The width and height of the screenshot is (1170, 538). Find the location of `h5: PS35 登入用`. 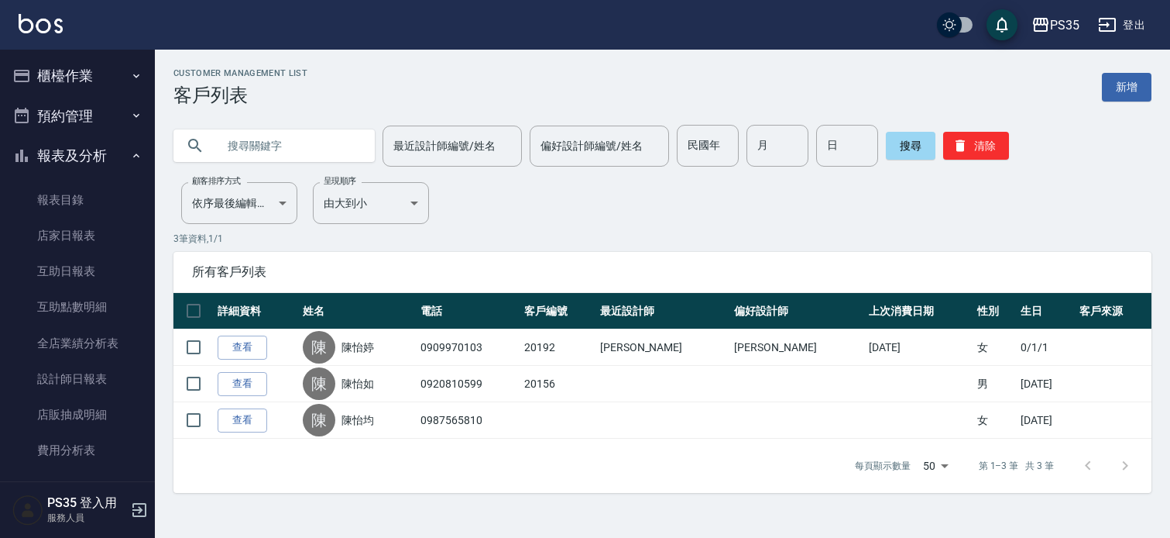

h5: PS35 登入用 is located at coordinates (87, 503).